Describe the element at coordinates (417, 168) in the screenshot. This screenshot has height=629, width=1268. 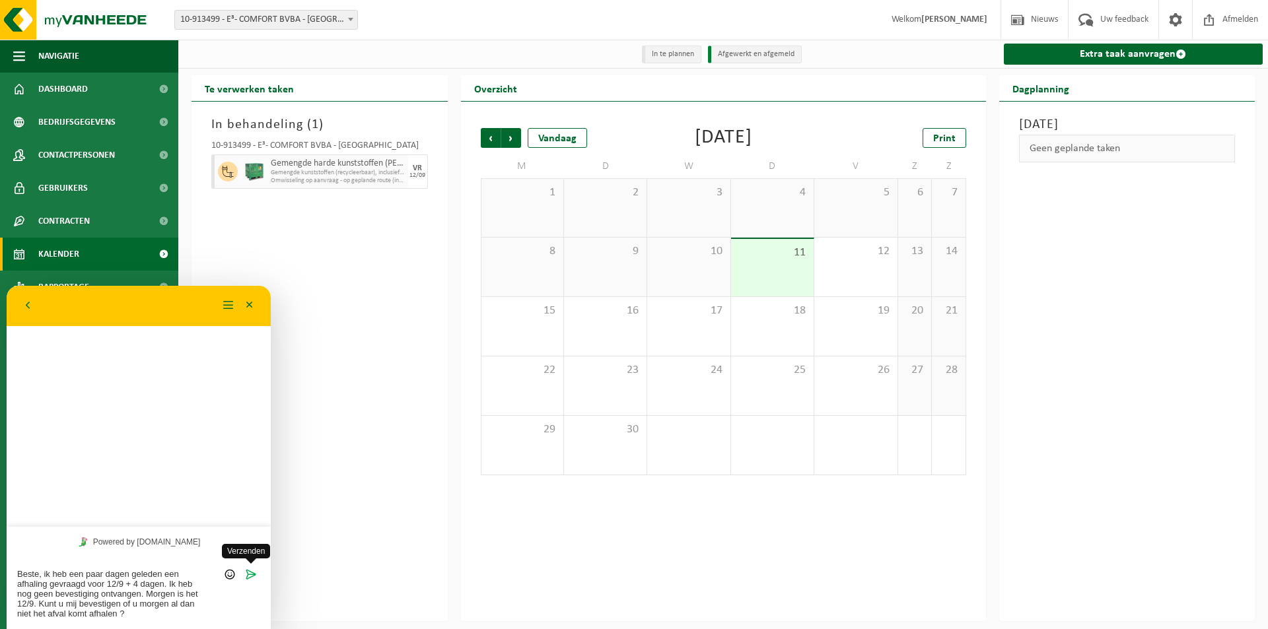
I see `div: VR` at that location.